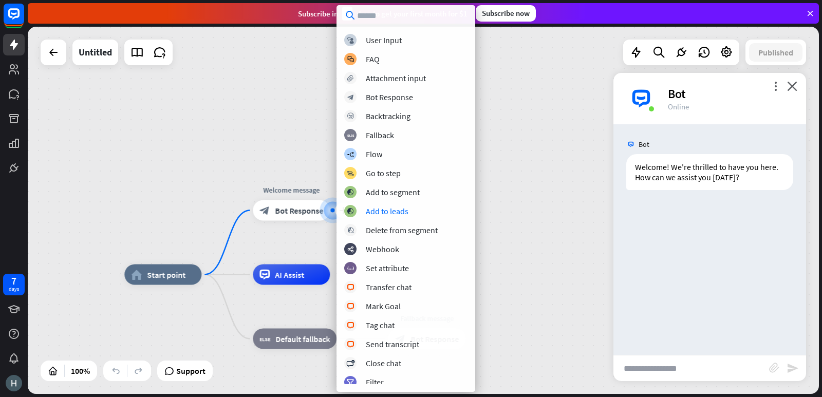  I want to click on i: webhooks, so click(351, 249).